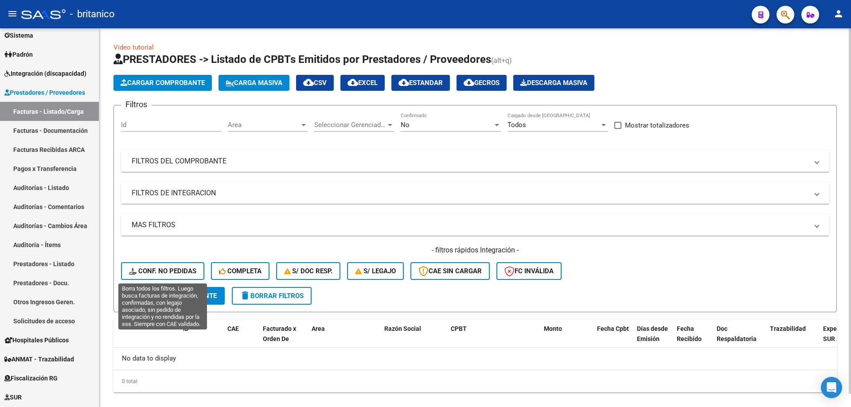 Image resolution: width=851 pixels, height=407 pixels. What do you see at coordinates (832, 388) in the screenshot?
I see `div: Open Intercom Messenger` at bounding box center [832, 388].